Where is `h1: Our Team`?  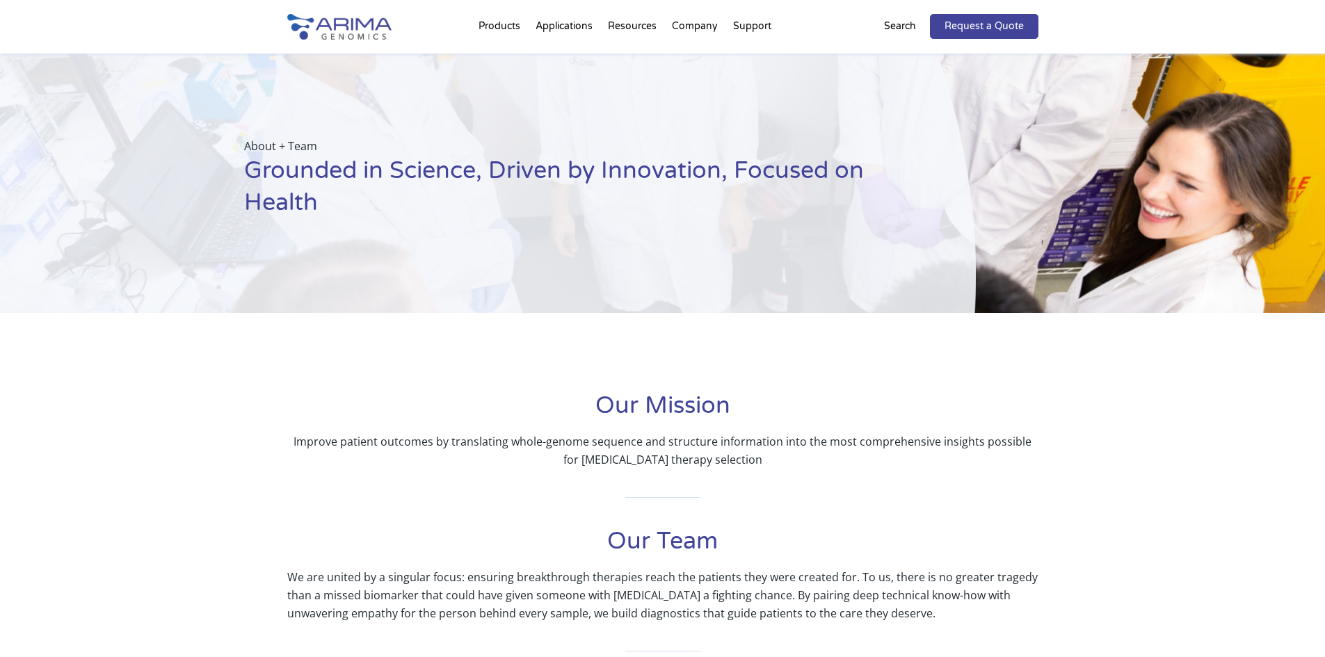
h1: Our Team is located at coordinates (663, 547).